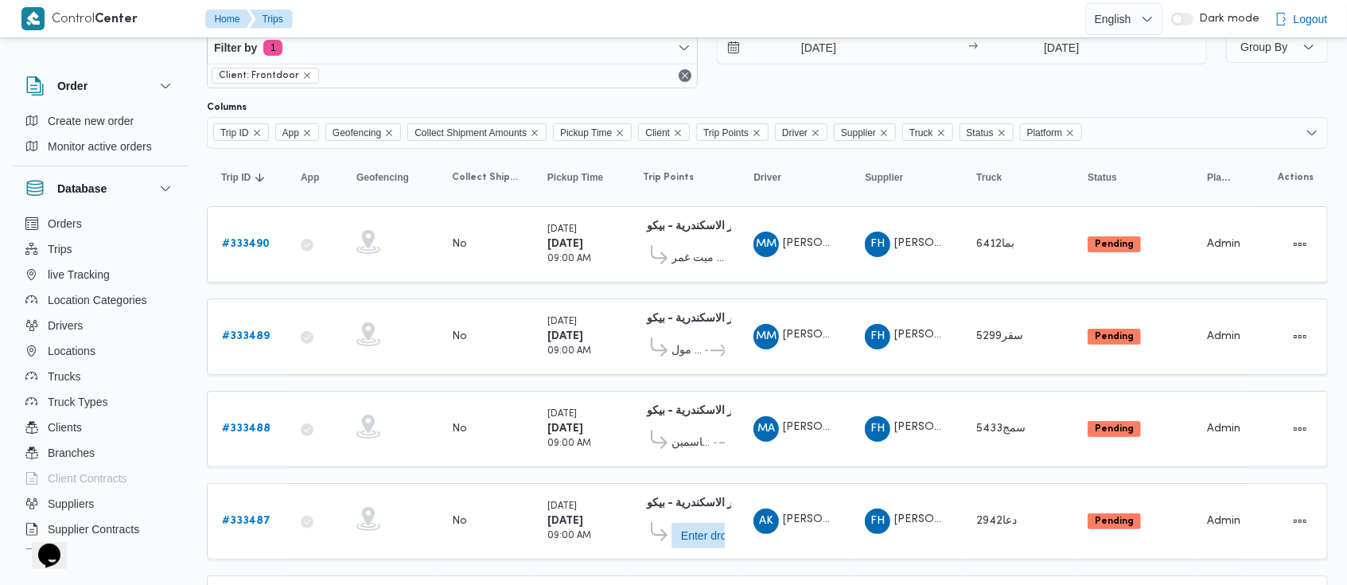 The width and height of the screenshot is (1347, 585). Describe the element at coordinates (620, 133) in the screenshot. I see `button: Remove Pickup Time from selection in this group` at that location.